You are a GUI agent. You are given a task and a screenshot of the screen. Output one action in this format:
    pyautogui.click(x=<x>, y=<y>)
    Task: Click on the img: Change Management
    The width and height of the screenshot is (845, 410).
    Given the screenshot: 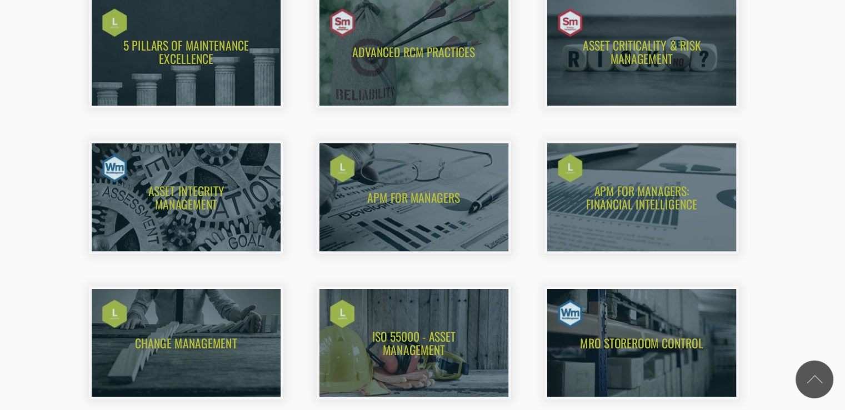 What is the action you would take?
    pyautogui.click(x=186, y=343)
    